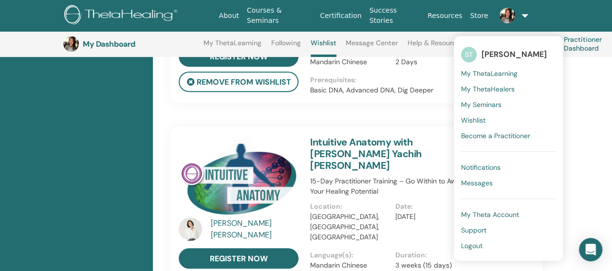 The image size is (612, 271). I want to click on p: Date :, so click(434, 206).